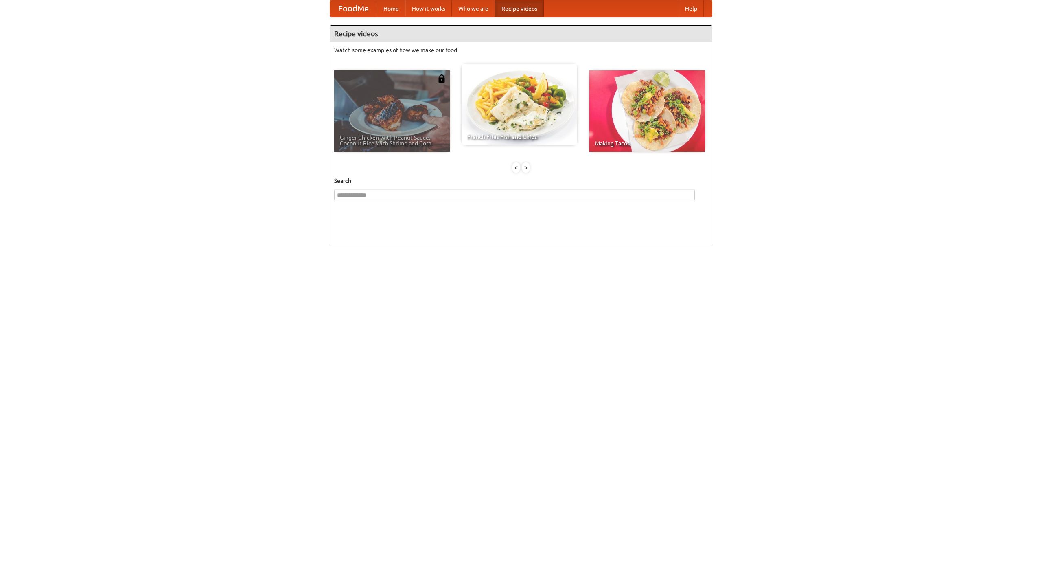  Describe the element at coordinates (647, 143) in the screenshot. I see `span: Making Tacos` at that location.